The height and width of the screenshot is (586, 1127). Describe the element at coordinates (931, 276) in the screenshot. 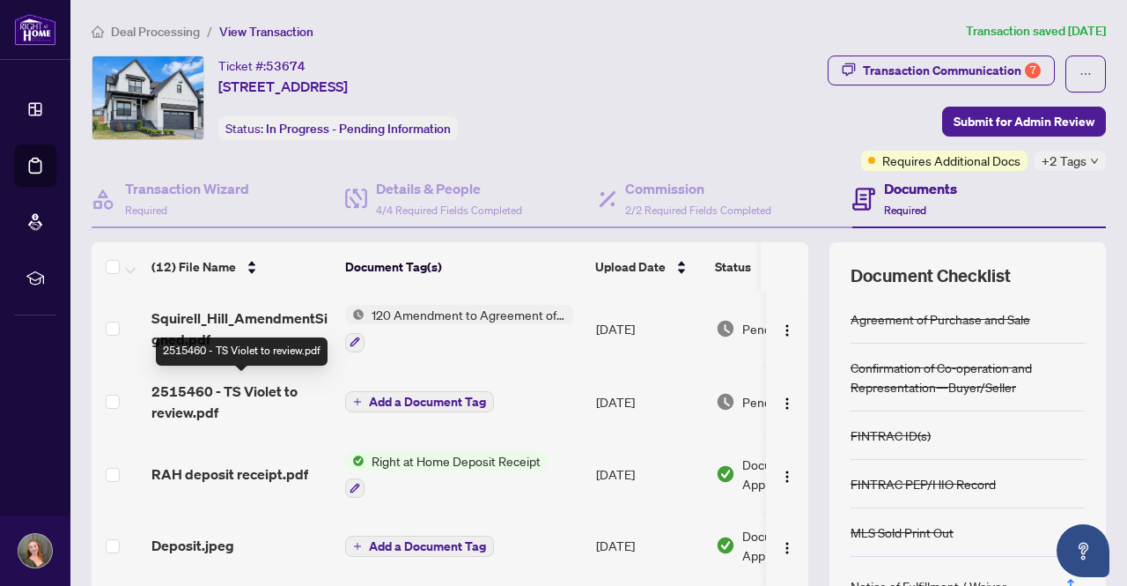

I see `span: Document Checklist` at that location.